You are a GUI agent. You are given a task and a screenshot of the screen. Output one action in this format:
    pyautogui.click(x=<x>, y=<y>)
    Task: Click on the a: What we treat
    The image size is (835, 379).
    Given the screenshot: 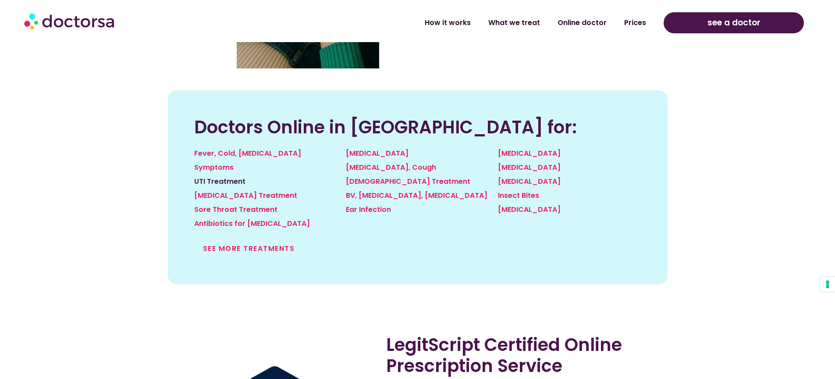 What is the action you would take?
    pyautogui.click(x=514, y=23)
    